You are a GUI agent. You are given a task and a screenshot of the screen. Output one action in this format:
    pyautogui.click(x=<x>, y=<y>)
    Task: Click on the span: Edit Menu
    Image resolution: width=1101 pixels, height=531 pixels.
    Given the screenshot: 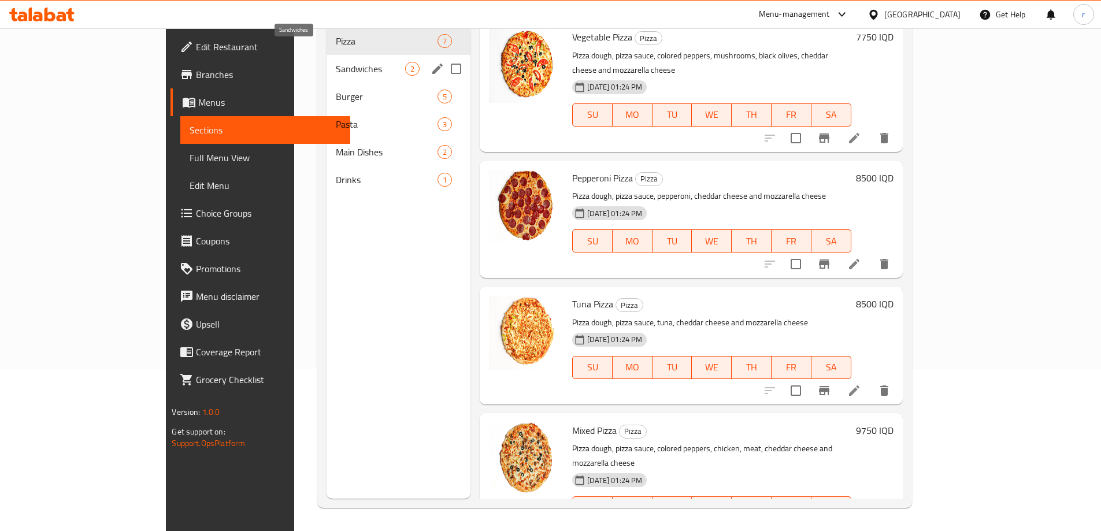 What is the action you would take?
    pyautogui.click(x=265, y=186)
    